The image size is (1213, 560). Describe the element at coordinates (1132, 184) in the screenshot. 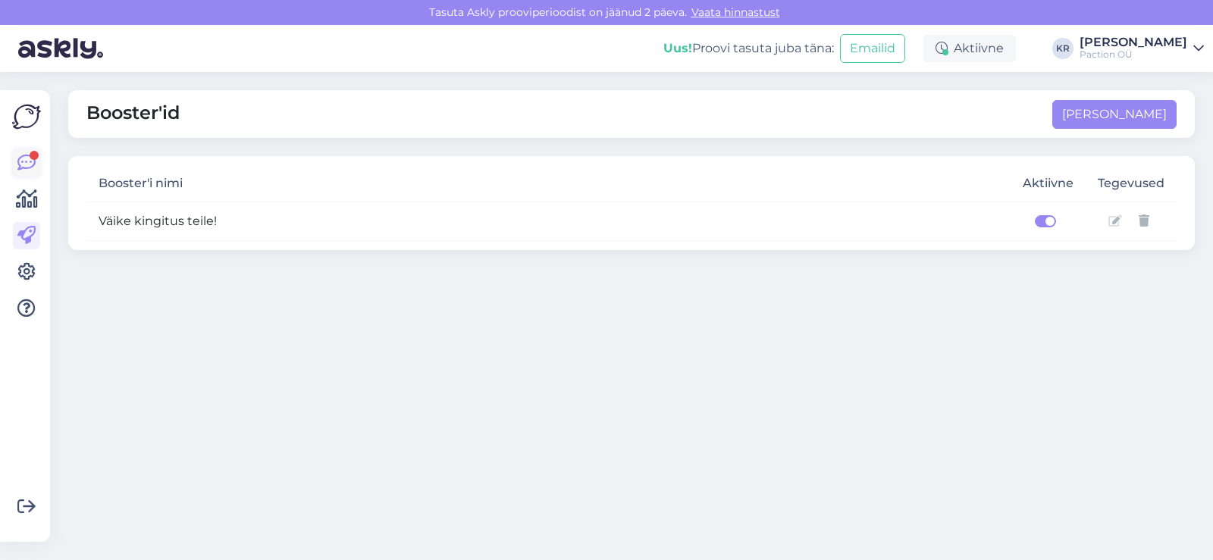

I see `th: Tegevused` at that location.